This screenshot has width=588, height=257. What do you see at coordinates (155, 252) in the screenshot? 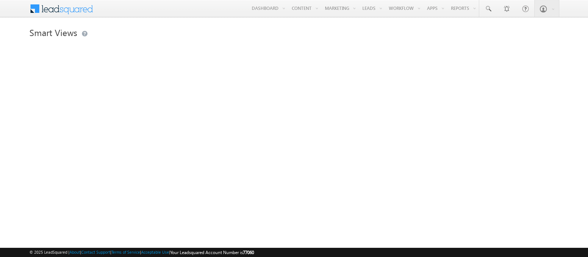
I see `a: Acceptable Use` at bounding box center [155, 252].